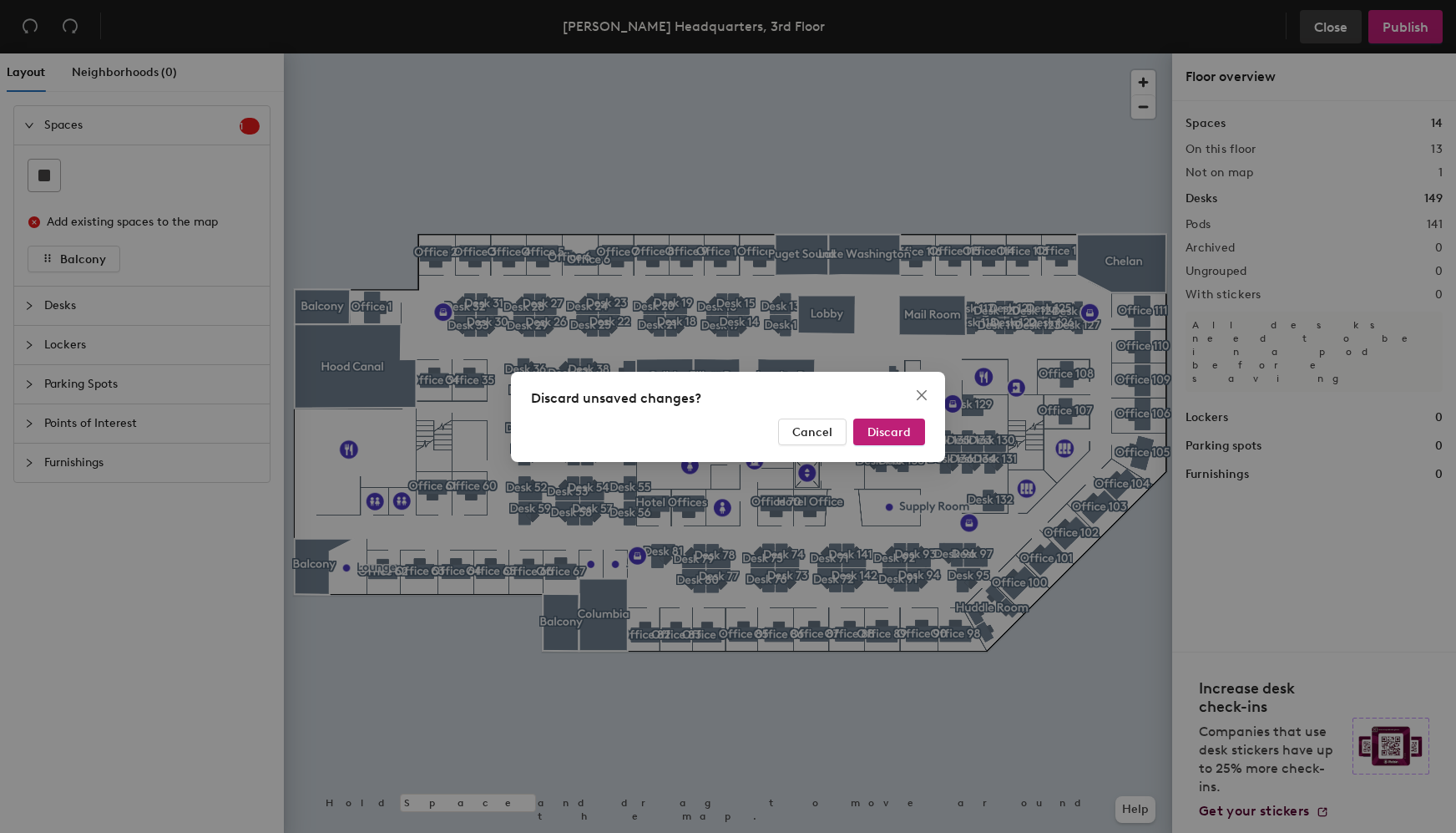 The height and width of the screenshot is (833, 1456). I want to click on button: Cancel, so click(812, 432).